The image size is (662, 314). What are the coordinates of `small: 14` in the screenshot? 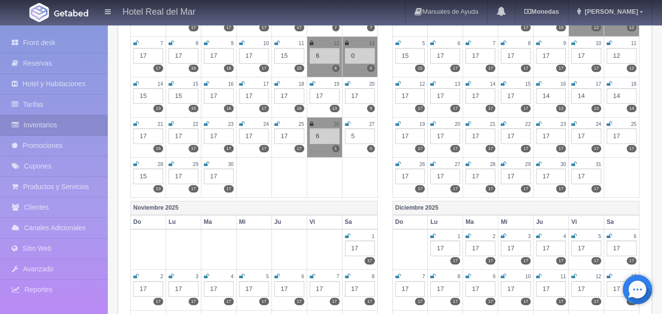 It's located at (160, 84).